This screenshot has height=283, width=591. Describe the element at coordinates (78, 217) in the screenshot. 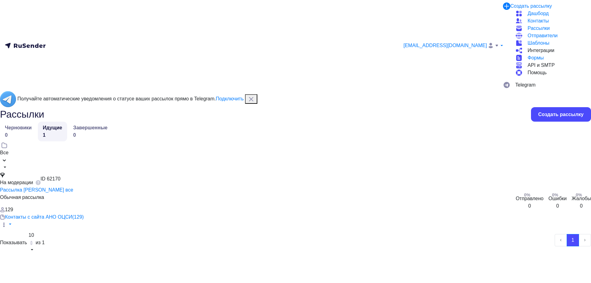

I see `div: (129)` at that location.